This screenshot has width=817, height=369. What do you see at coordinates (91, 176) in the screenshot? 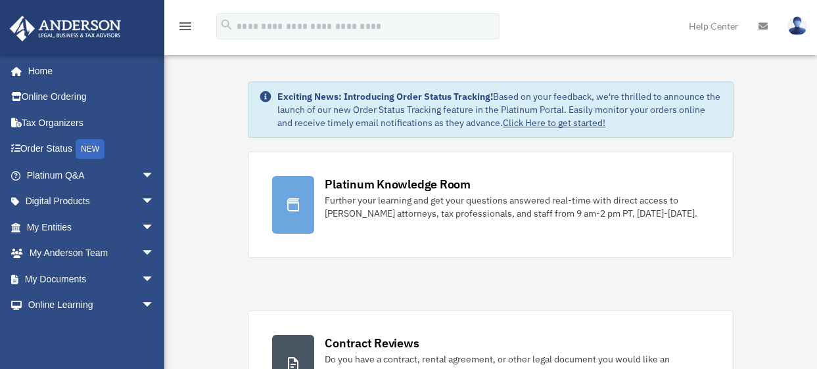
I see `a: Platinum Q&Aarrow_drop_down` at bounding box center [91, 176].